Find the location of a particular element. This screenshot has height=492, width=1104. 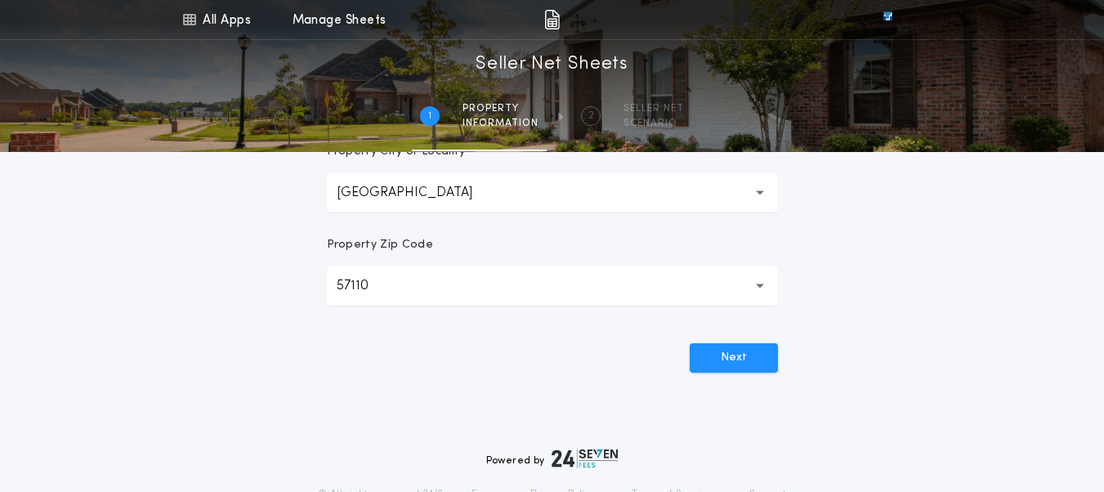

span: SCENARIO is located at coordinates (654, 123).